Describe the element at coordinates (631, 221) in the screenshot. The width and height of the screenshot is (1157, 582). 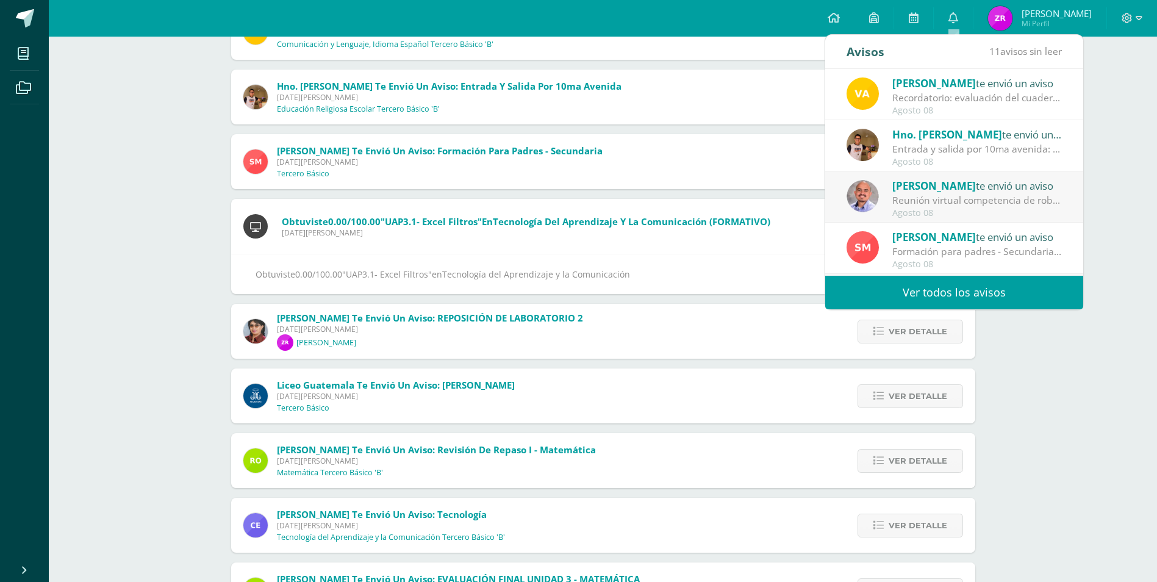
I see `span: Tecnología del Aprendizaje y la Comunicación (FORMATIVO)` at that location.